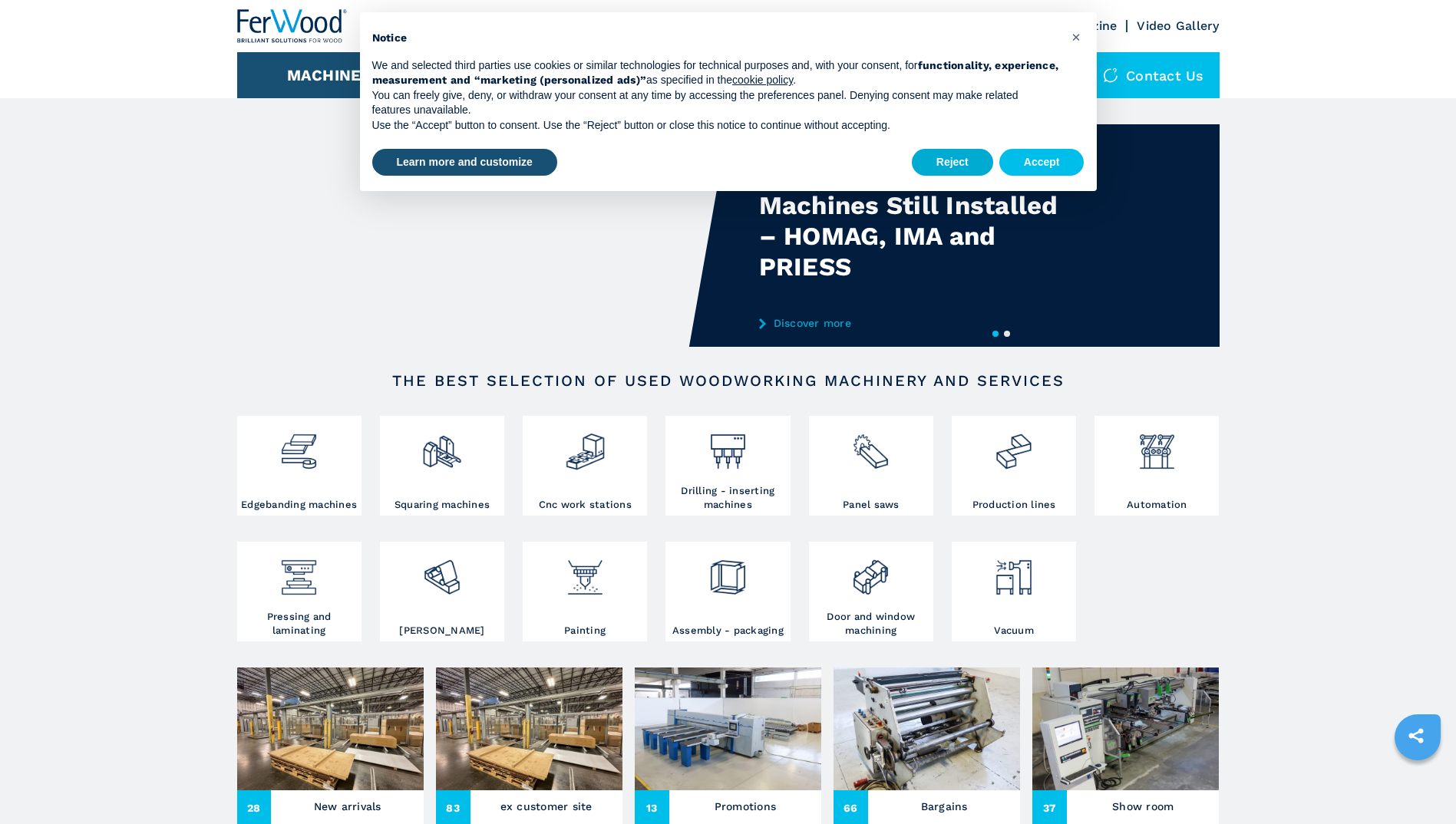 This screenshot has height=824, width=1456. What do you see at coordinates (1014, 466) in the screenshot?
I see `a: Production lines` at bounding box center [1014, 466].